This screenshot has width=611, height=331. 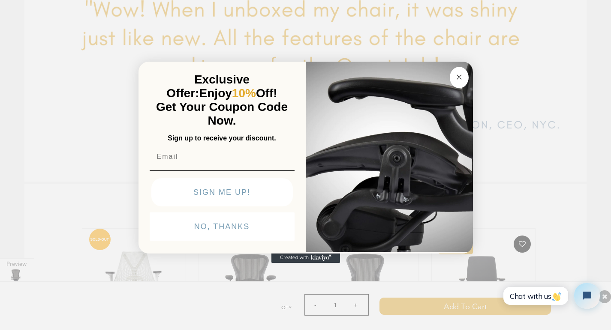 What do you see at coordinates (222, 114) in the screenshot?
I see `span: Get Your Coupon Code Now.` at bounding box center [222, 114].